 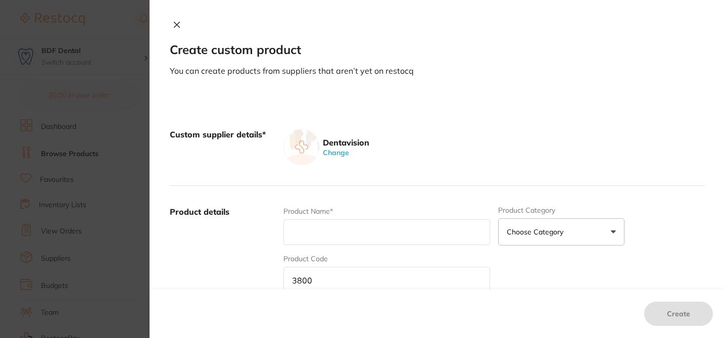 What do you see at coordinates (308, 211) in the screenshot?
I see `label: Product Name*` at bounding box center [308, 211].